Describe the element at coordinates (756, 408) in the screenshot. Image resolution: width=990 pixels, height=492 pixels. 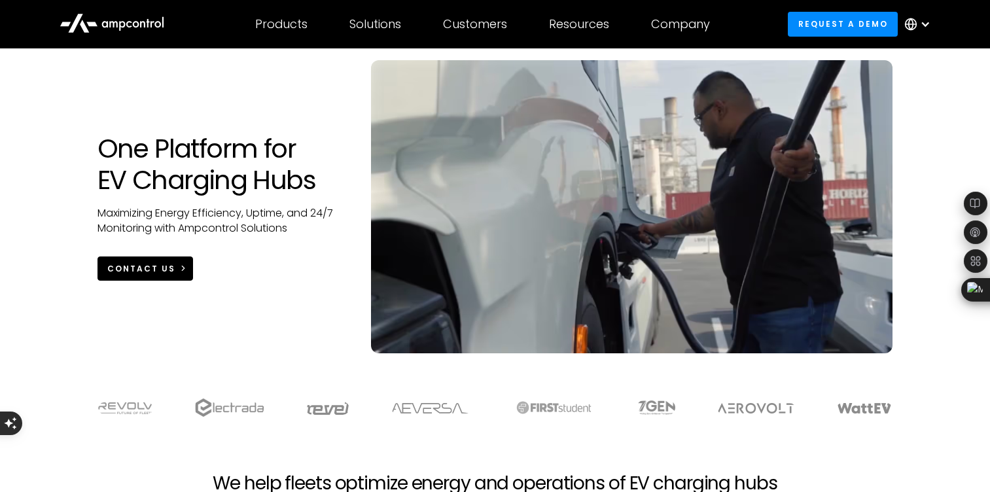
I see `img: Aerovolt Logo` at that location.